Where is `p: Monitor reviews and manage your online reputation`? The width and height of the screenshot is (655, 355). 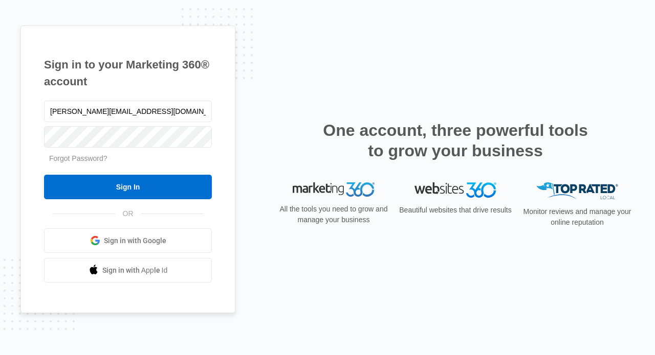 p: Monitor reviews and manage your online reputation is located at coordinates (577, 217).